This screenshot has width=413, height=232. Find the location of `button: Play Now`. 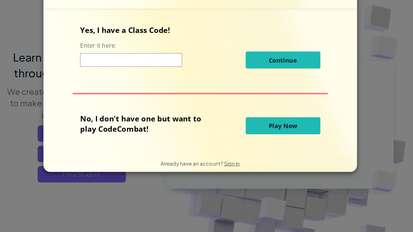

button: Play Now is located at coordinates (280, 129).